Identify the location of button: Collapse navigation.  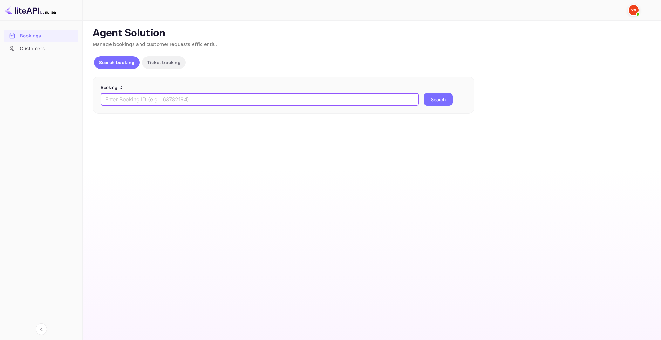
(41, 329).